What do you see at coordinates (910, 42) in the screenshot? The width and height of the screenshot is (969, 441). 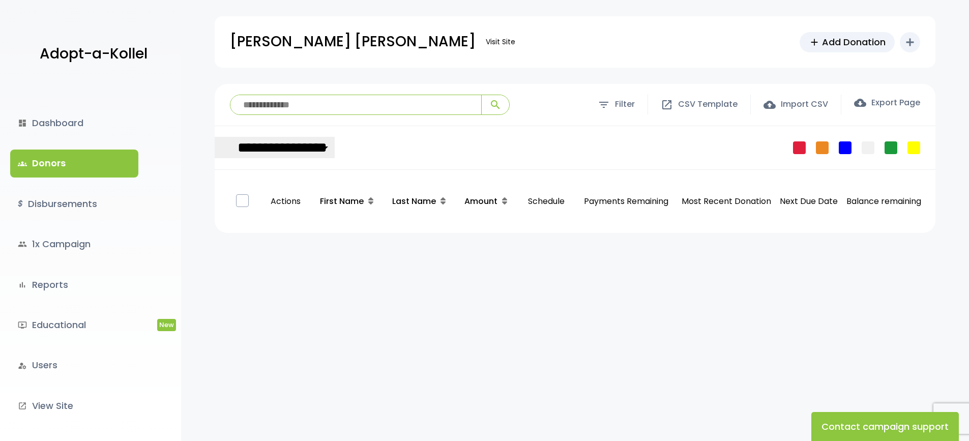 I see `button: add` at bounding box center [910, 42].